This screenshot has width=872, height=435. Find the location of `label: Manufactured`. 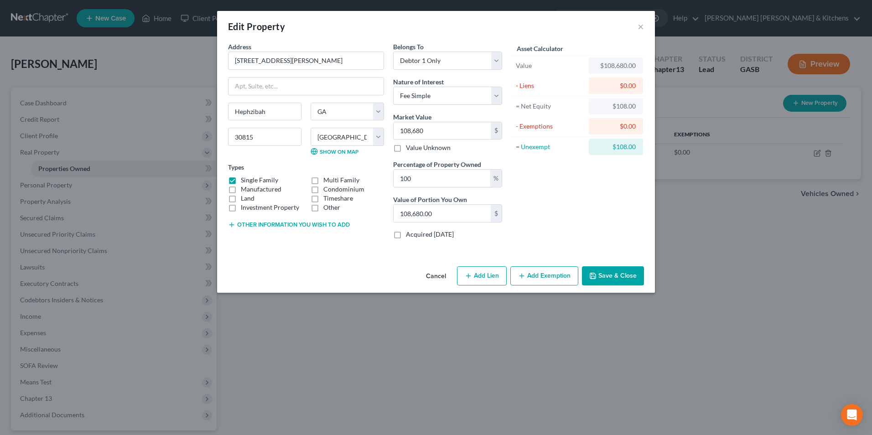

label: Manufactured is located at coordinates (261, 189).